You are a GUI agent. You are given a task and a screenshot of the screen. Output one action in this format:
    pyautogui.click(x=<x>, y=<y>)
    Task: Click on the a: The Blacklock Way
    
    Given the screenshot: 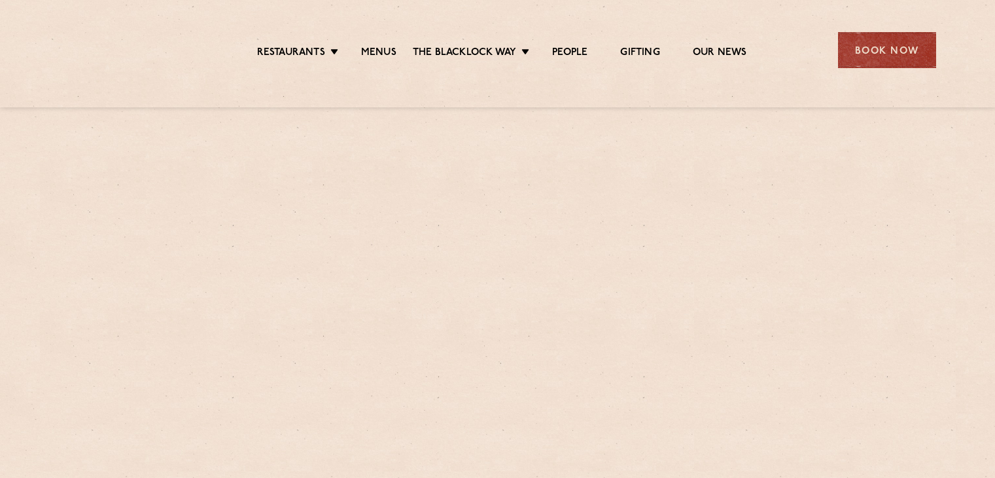 What is the action you would take?
    pyautogui.click(x=465, y=54)
    